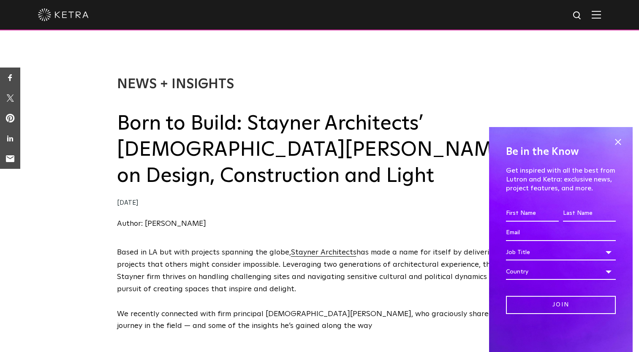 This screenshot has height=352, width=639. I want to click on img: search icon, so click(578, 16).